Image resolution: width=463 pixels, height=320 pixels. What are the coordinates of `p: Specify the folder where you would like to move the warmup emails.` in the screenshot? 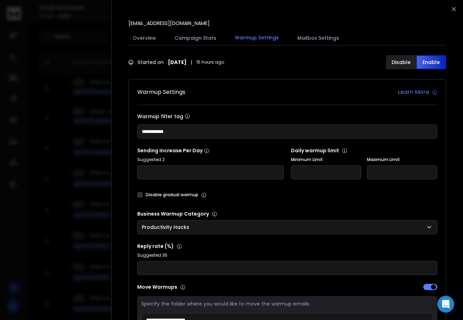 It's located at (287, 304).